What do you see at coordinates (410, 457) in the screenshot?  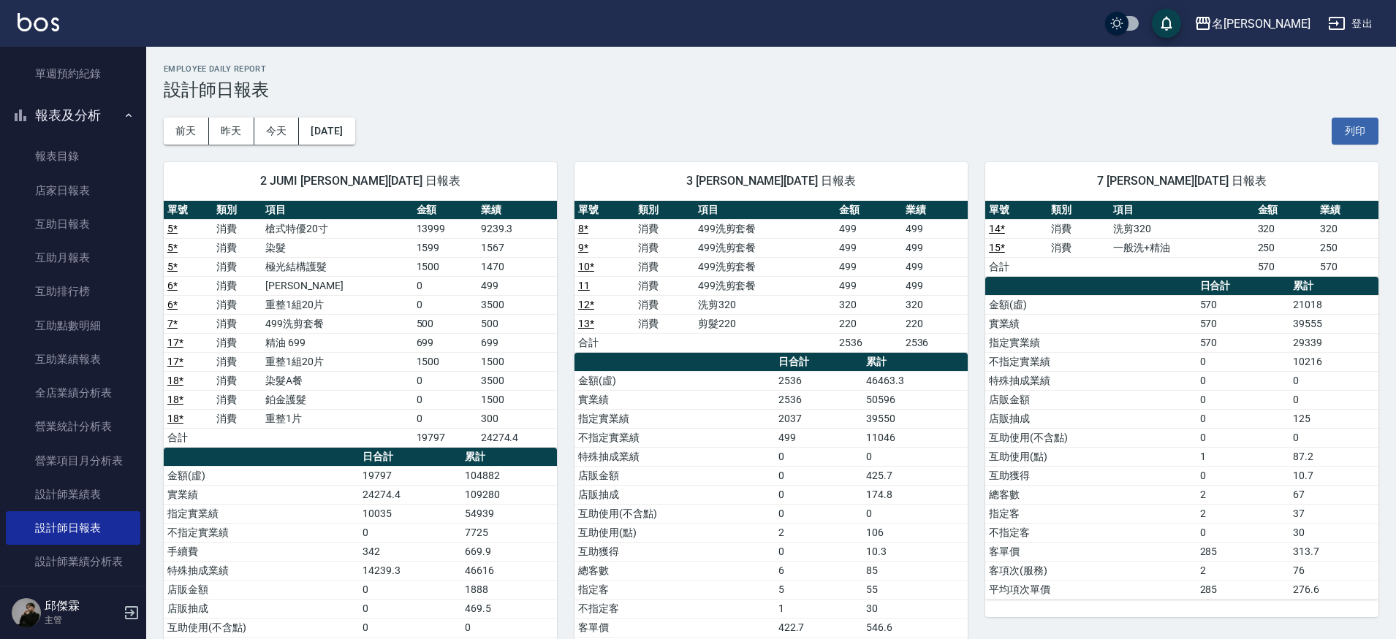 I see `th: 日合計` at bounding box center [410, 457].